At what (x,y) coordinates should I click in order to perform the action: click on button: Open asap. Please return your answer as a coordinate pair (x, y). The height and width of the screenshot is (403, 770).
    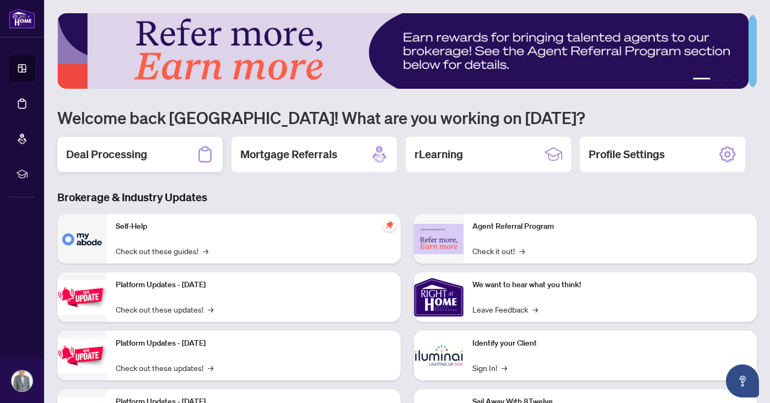
    Looking at the image, I should click on (742, 381).